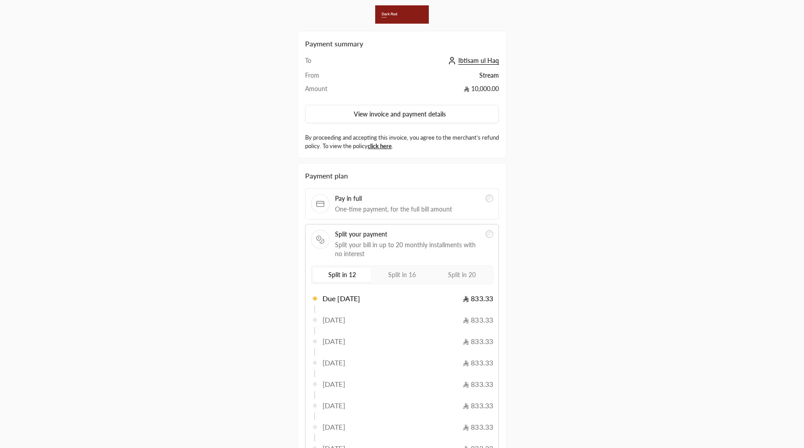 This screenshot has width=804, height=448. I want to click on td: Stream, so click(431, 78).